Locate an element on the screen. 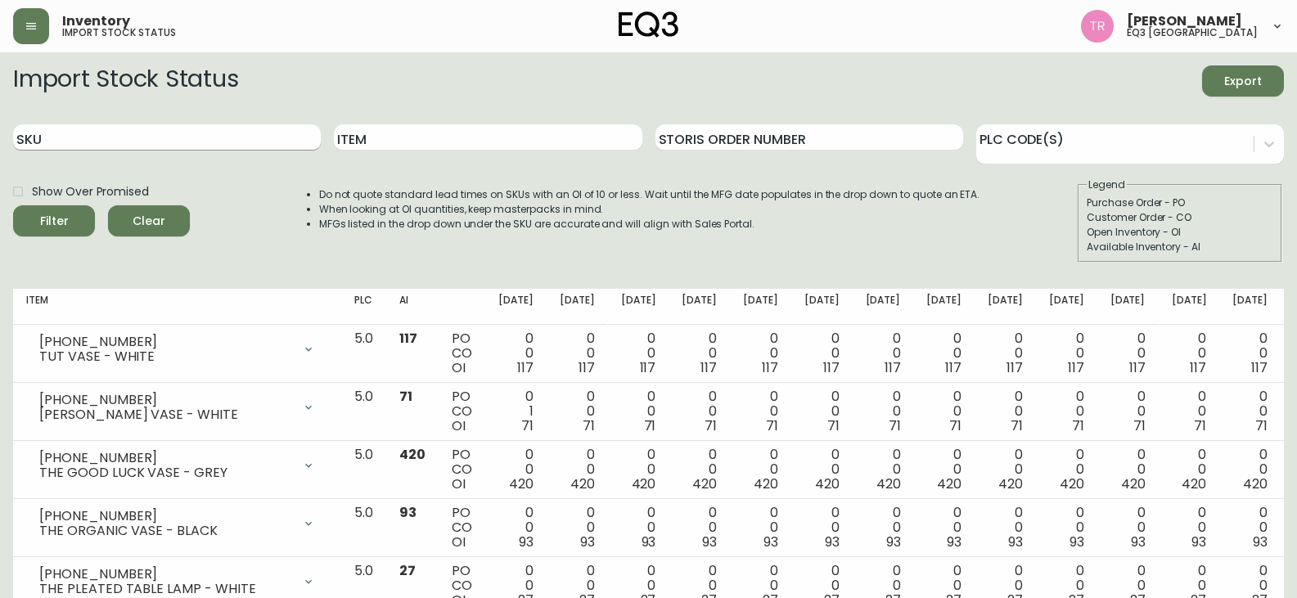  li: MFGs listed in the drop down under the SKU are accurate and will align with Sales Portal. is located at coordinates (650, 224).